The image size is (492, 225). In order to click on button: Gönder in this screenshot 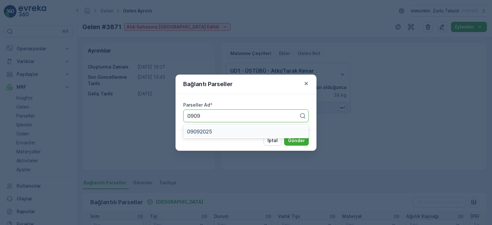, I will do `click(296, 141)`.